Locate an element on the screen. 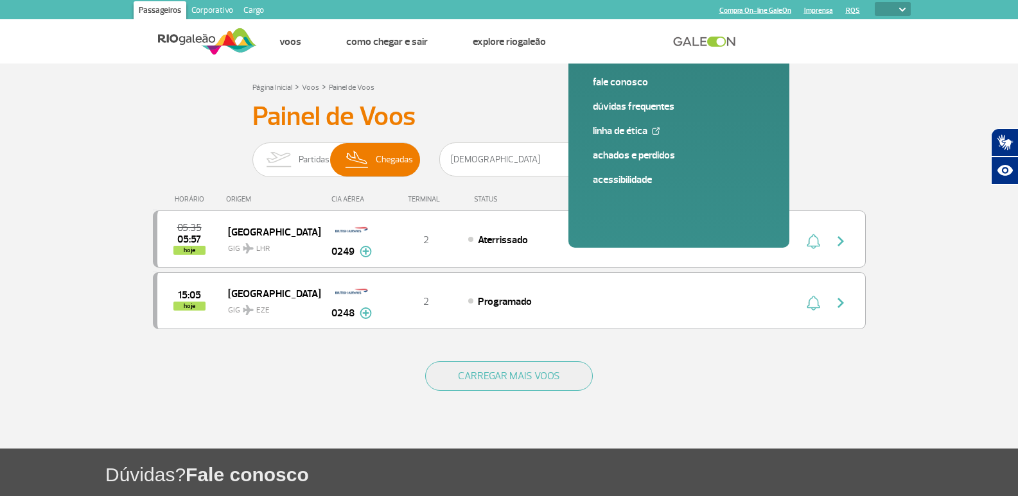 This screenshot has height=496, width=1018. a: Painel de Voos is located at coordinates (351, 87).